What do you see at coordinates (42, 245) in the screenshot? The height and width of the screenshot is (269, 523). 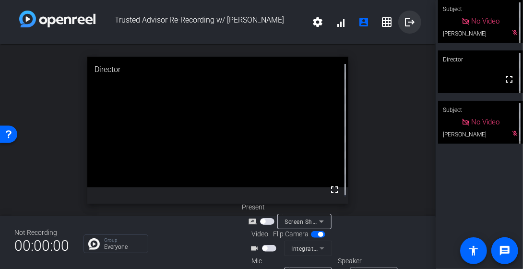 I see `span: 00:00:00` at bounding box center [42, 245].